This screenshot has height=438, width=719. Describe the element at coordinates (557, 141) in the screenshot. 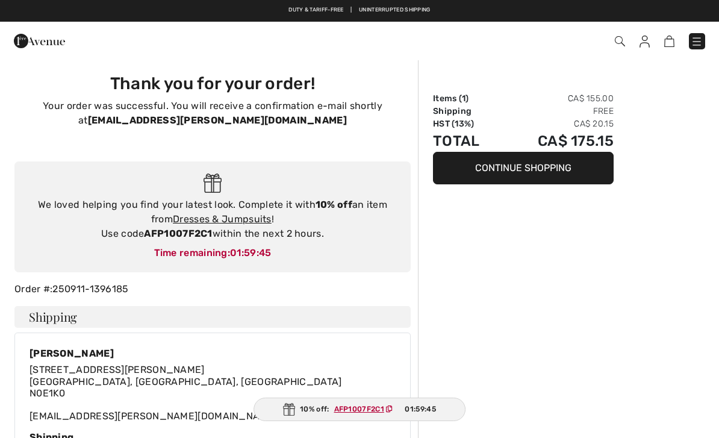

I see `td: CA$ 175.15` at that location.